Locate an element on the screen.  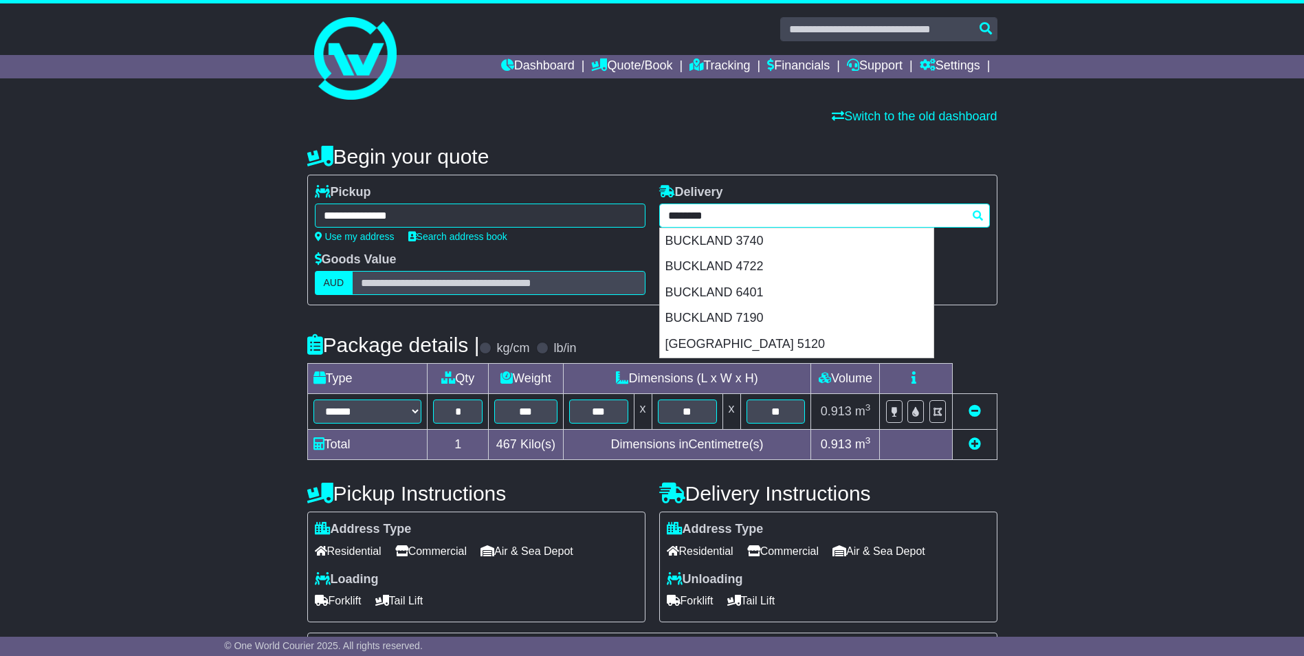
label: Goods Value is located at coordinates (355, 260).